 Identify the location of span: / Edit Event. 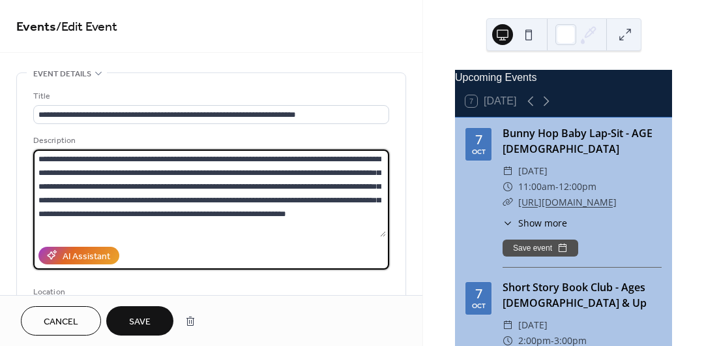
(87, 27).